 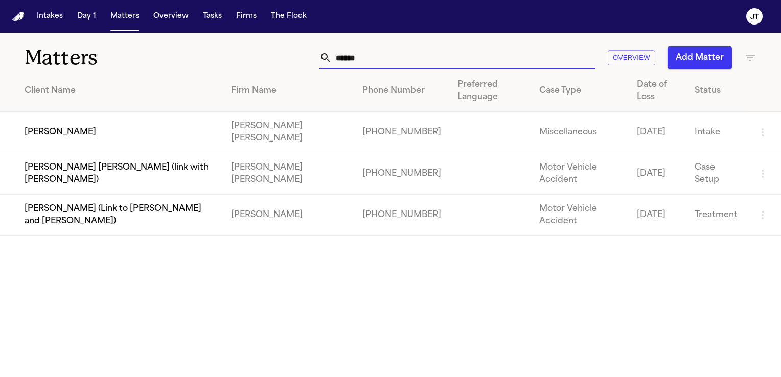 What do you see at coordinates (18, 16) in the screenshot?
I see `img: Finch Logo` at bounding box center [18, 16].